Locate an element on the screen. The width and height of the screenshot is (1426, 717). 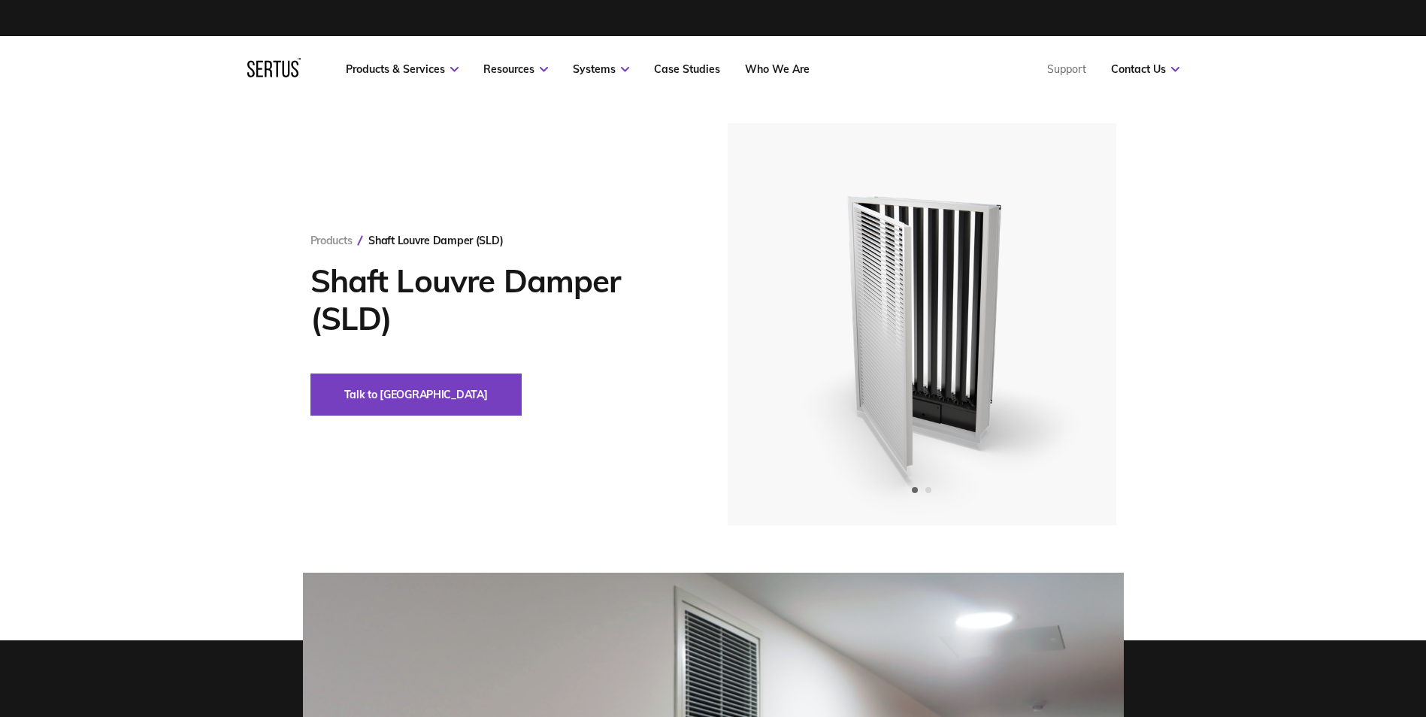
h1: Shaft Louvre Damper (SLD) is located at coordinates (496, 300).